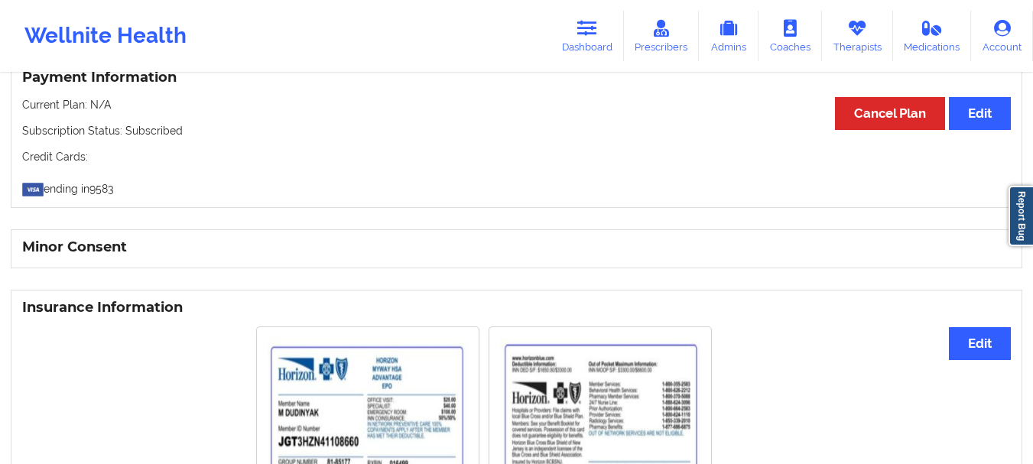 The width and height of the screenshot is (1033, 464). I want to click on p: ending in 9583, so click(516, 186).